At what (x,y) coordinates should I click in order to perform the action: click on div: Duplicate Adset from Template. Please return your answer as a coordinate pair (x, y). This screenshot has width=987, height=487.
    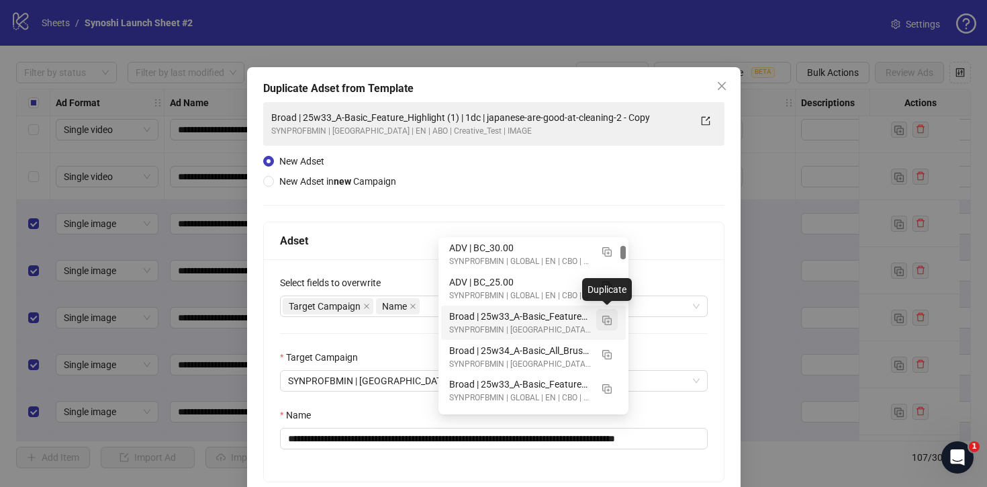
    Looking at the image, I should click on (494, 89).